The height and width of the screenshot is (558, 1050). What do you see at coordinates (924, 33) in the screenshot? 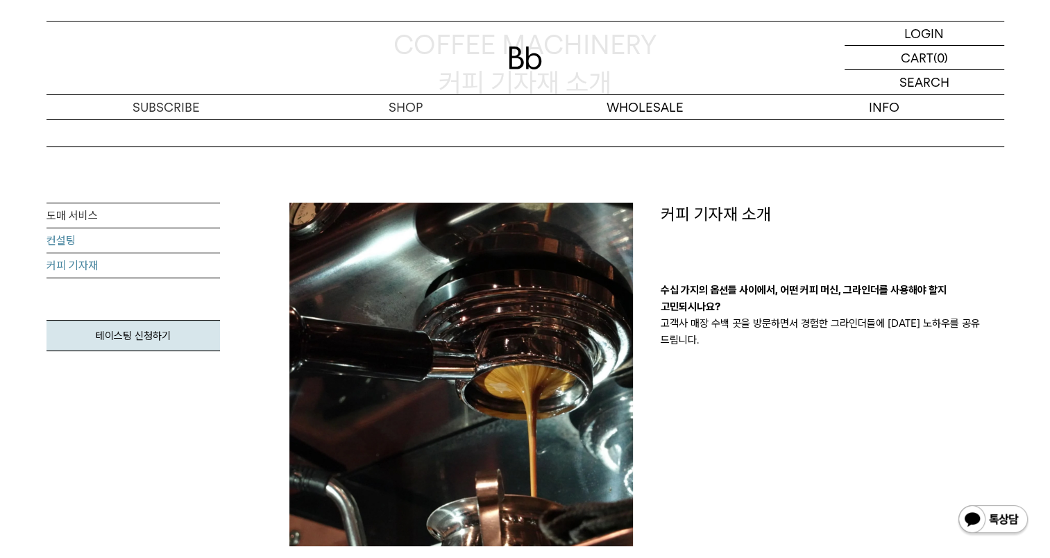
I see `p: LOGIN` at bounding box center [924, 33].